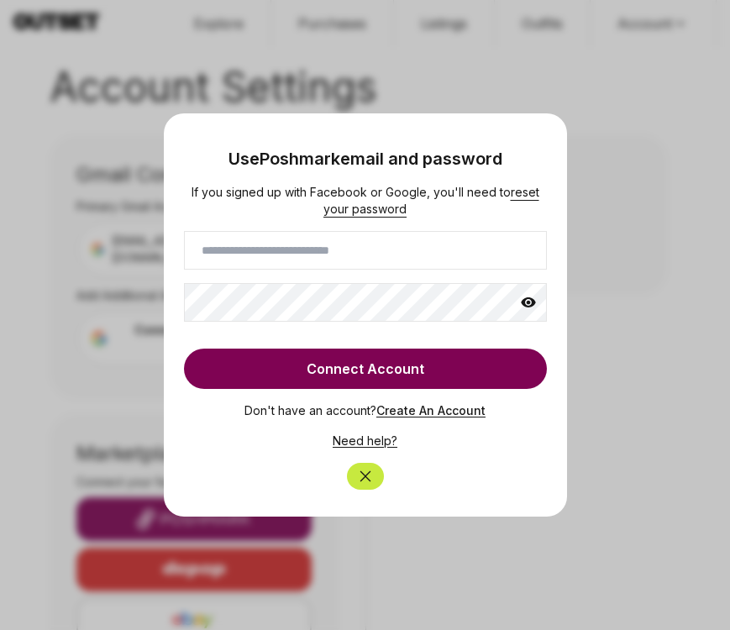 The image size is (730, 630). I want to click on button: Connect Account, so click(365, 369).